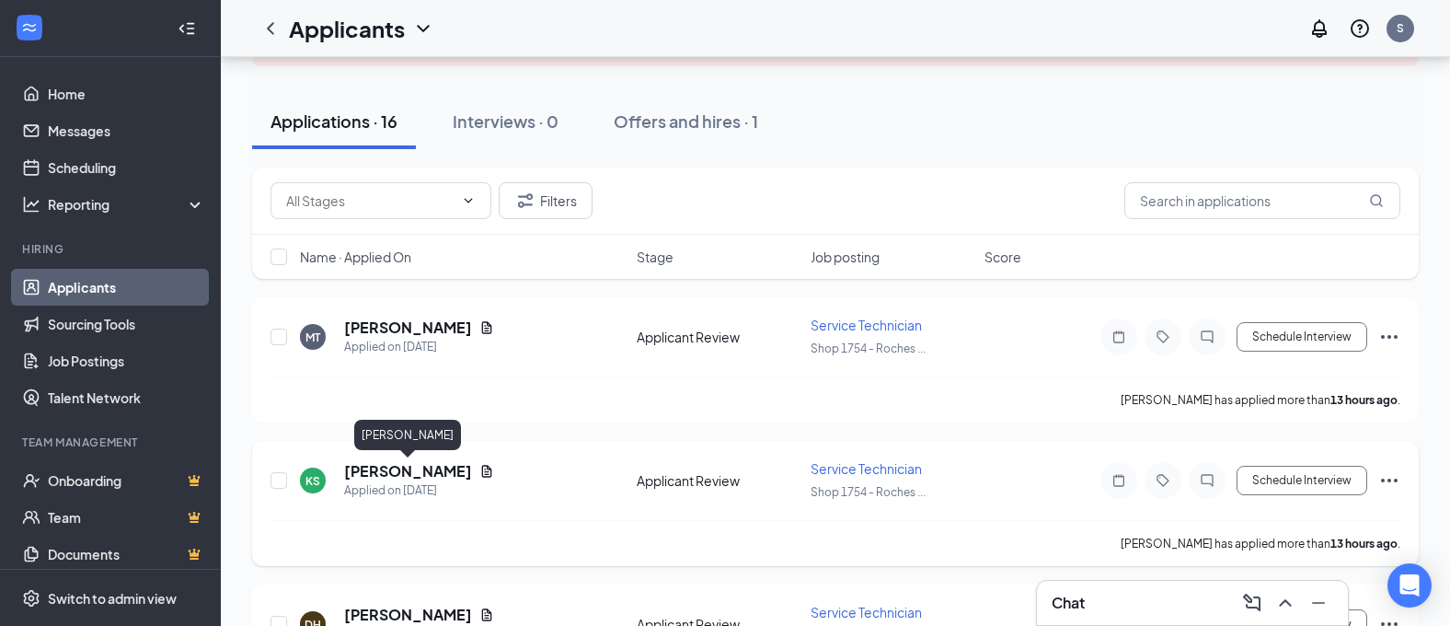 Image resolution: width=1450 pixels, height=626 pixels. I want to click on div: Team Management, so click(111, 442).